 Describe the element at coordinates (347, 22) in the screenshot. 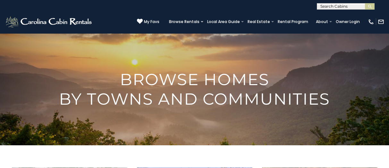

I see `a: Owner Login` at that location.